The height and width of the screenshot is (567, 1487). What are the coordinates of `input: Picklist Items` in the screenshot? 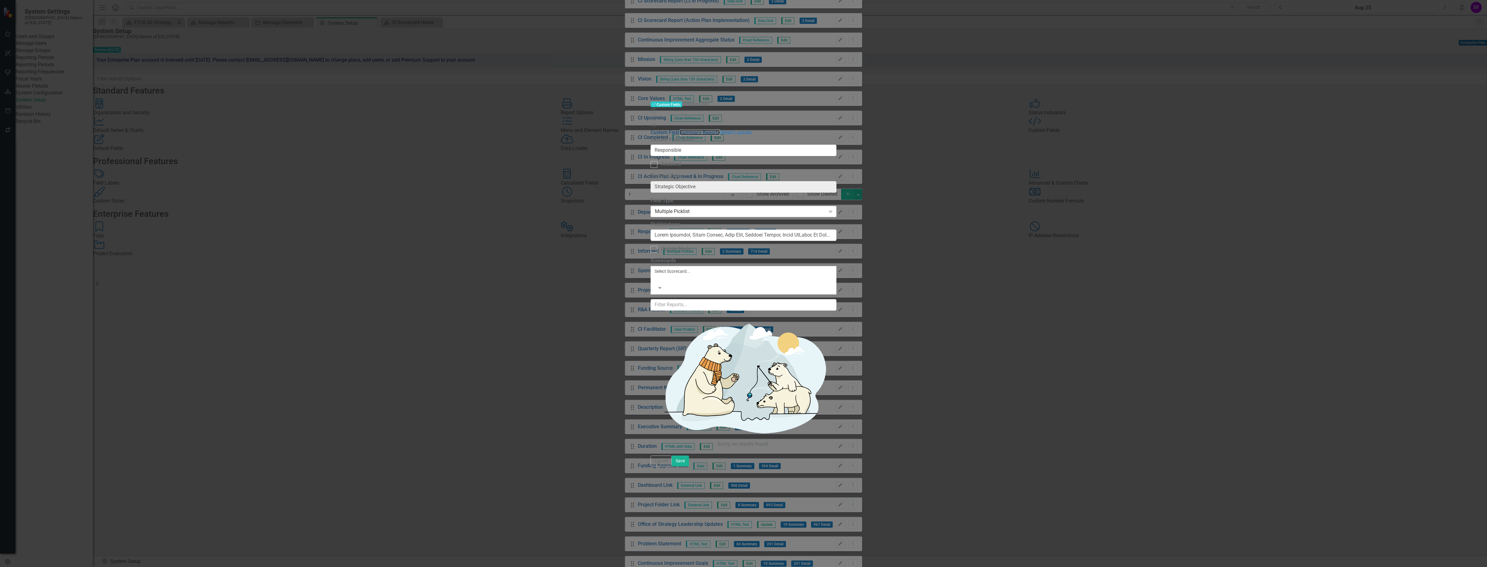 It's located at (743, 235).